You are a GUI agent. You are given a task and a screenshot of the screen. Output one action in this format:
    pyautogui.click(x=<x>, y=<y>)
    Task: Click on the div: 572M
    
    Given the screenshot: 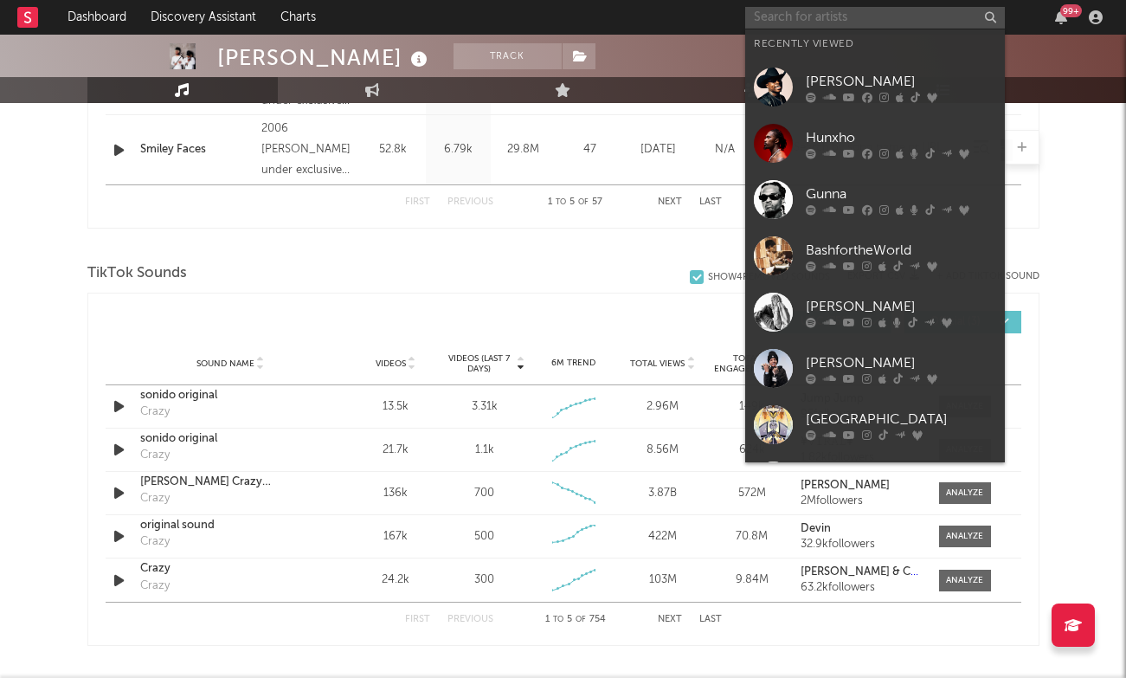 What is the action you would take?
    pyautogui.click(x=751, y=493)
    